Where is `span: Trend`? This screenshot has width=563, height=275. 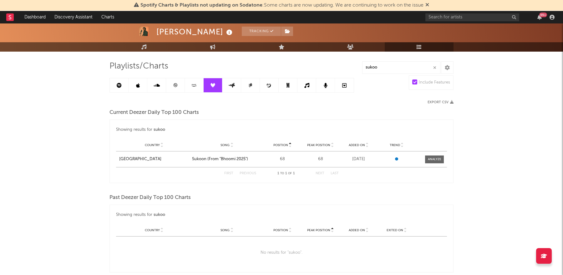 span: Trend is located at coordinates (395, 145).